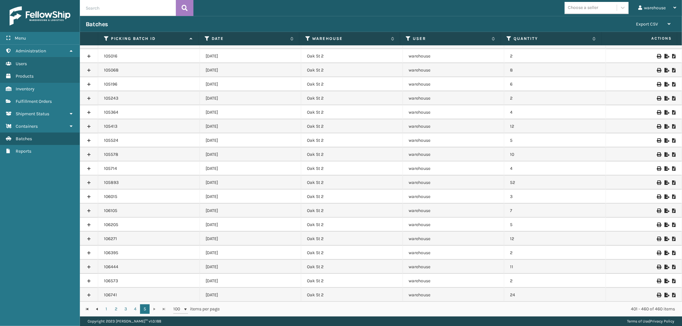 The image size is (682, 326). What do you see at coordinates (21, 64) in the screenshot?
I see `span: Users` at bounding box center [21, 64].